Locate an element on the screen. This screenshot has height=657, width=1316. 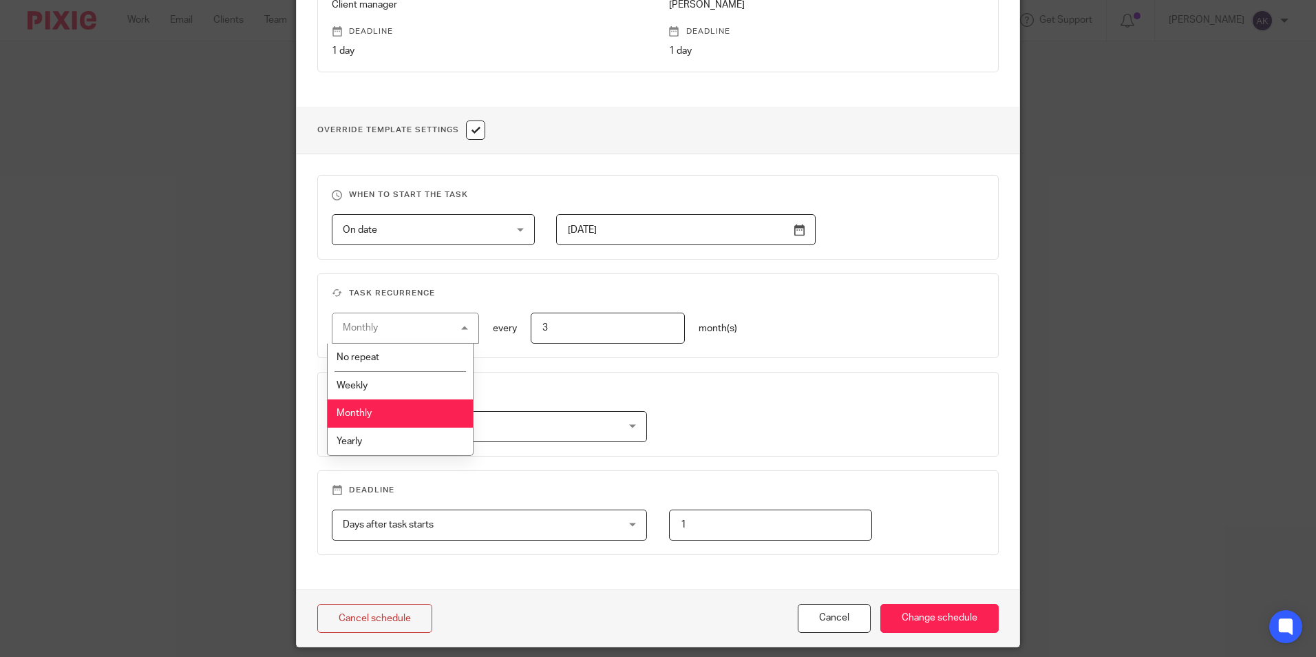
span: On date is located at coordinates (360, 230).